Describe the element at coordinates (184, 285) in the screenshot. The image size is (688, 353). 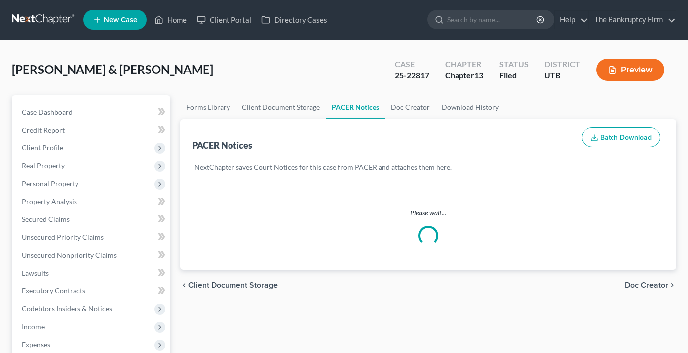
I see `i: chevron_left` at that location.